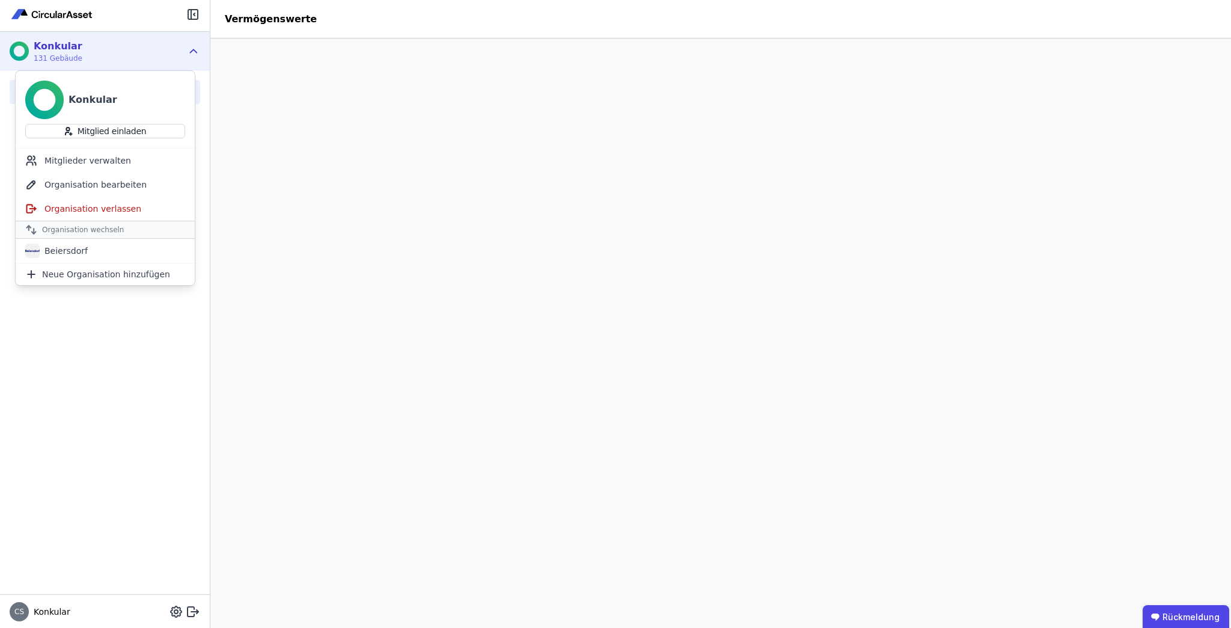 This screenshot has height=628, width=1231. Describe the element at coordinates (112, 131) in the screenshot. I see `font: Mitglied einladen` at that location.